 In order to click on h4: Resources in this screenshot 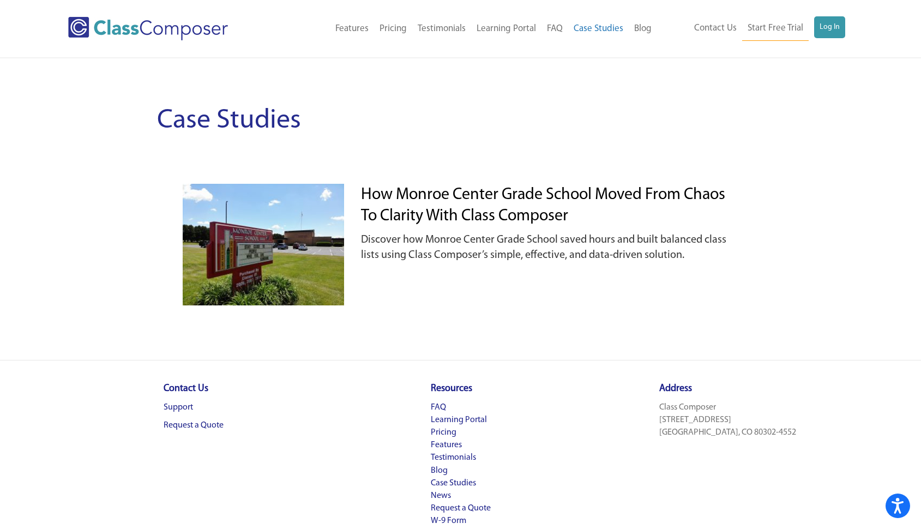, I will do `click(461, 389)`.